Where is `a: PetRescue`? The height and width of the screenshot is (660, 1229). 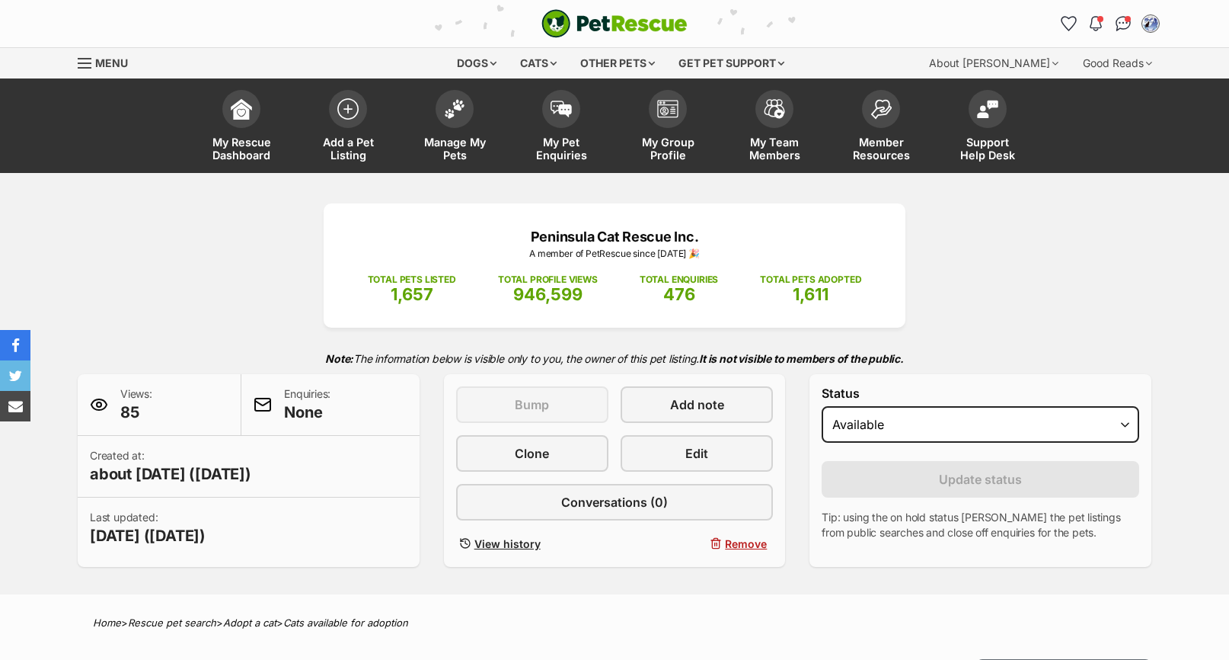 a: PetRescue is located at coordinates (615, 24).